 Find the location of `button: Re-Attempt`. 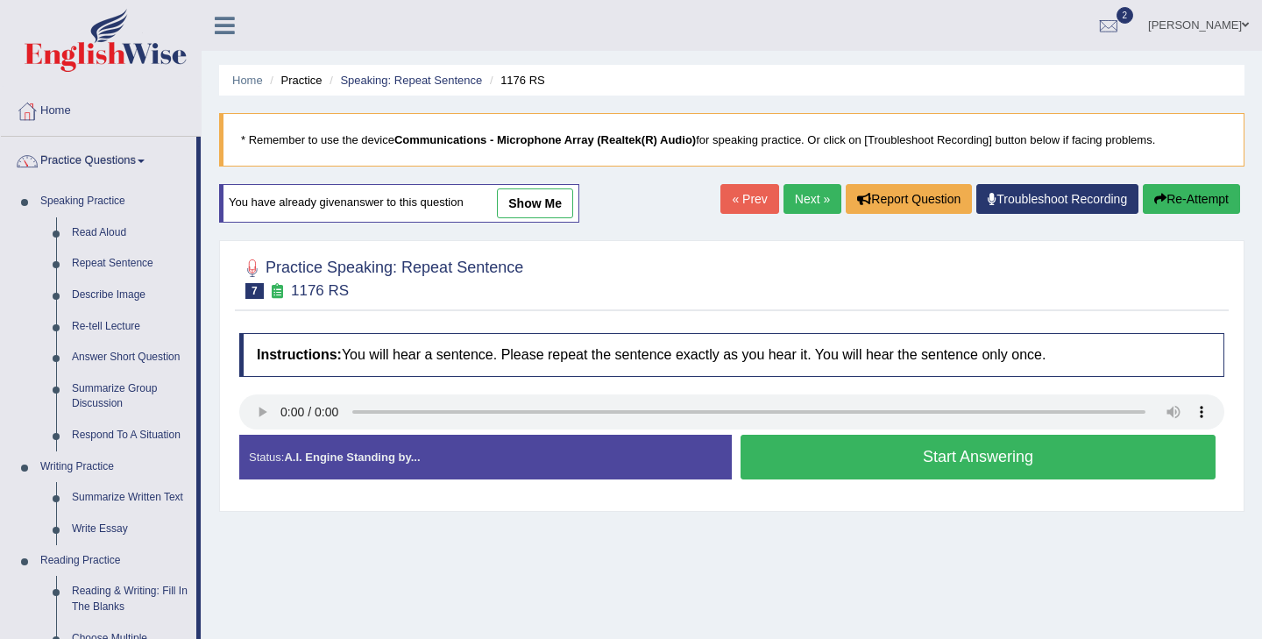

button: Re-Attempt is located at coordinates (1191, 199).